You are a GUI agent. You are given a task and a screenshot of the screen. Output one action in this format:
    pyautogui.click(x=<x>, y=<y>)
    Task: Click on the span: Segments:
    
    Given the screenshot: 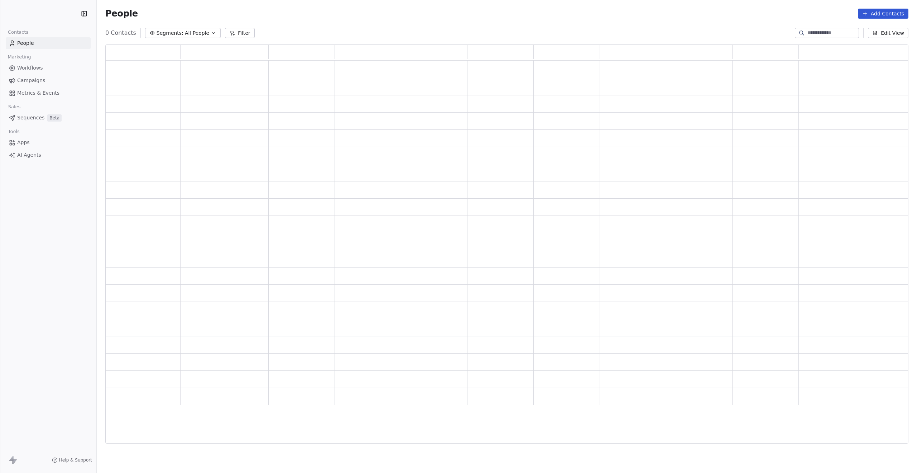 What is the action you would take?
    pyautogui.click(x=170, y=33)
    